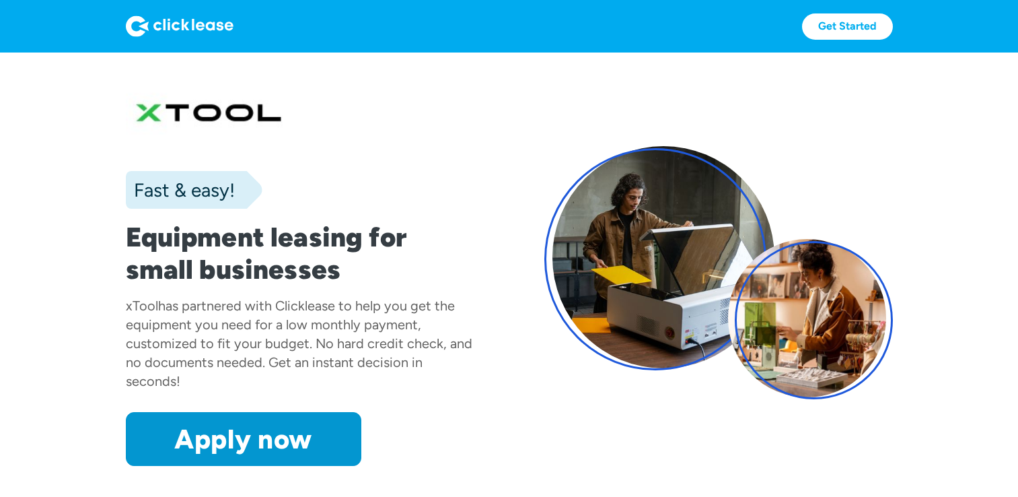  I want to click on div: Fast & easy!, so click(180, 190).